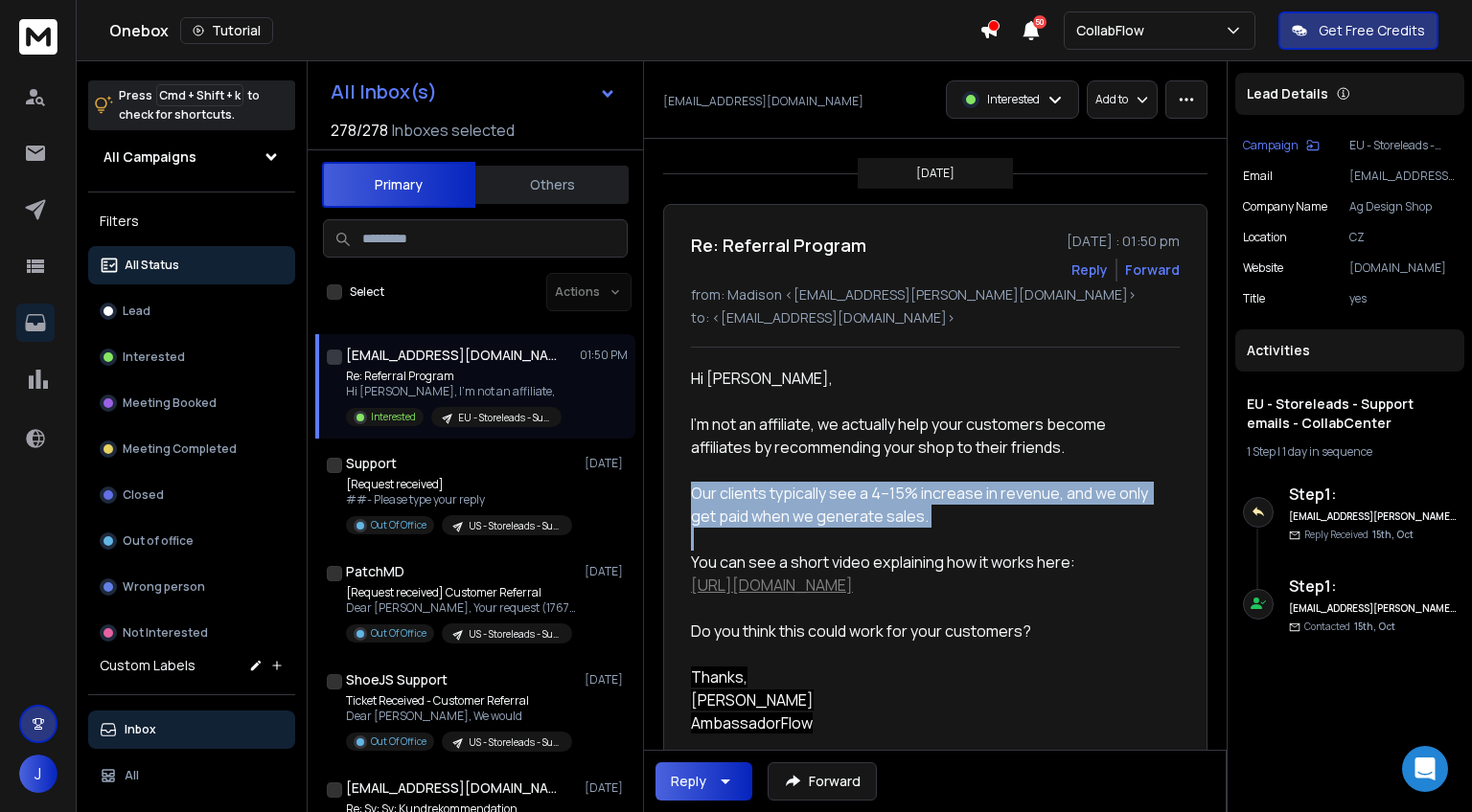  I want to click on button: All Campaigns, so click(191, 157).